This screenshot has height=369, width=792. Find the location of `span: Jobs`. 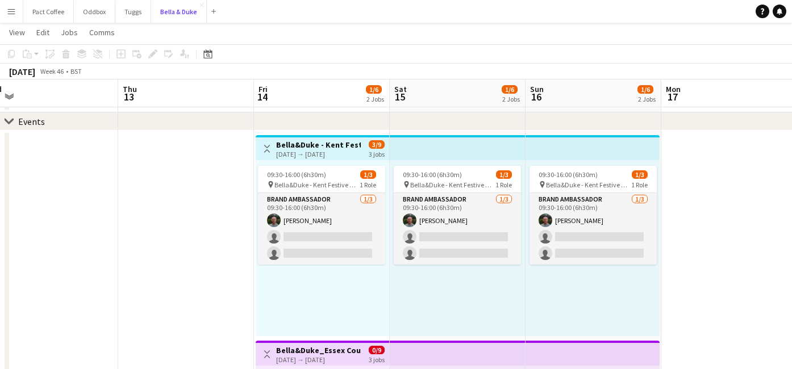

span: Jobs is located at coordinates (69, 32).